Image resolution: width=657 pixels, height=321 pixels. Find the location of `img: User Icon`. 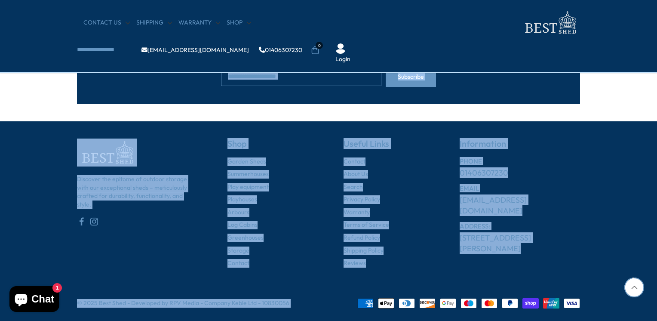

img: User Icon is located at coordinates (340, 49).